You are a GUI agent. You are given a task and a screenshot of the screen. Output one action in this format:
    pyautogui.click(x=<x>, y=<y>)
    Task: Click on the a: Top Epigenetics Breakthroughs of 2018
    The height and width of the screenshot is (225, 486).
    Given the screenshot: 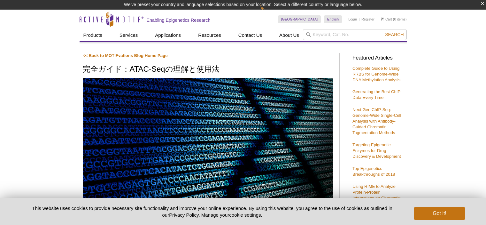 What is the action you would take?
    pyautogui.click(x=374, y=171)
    